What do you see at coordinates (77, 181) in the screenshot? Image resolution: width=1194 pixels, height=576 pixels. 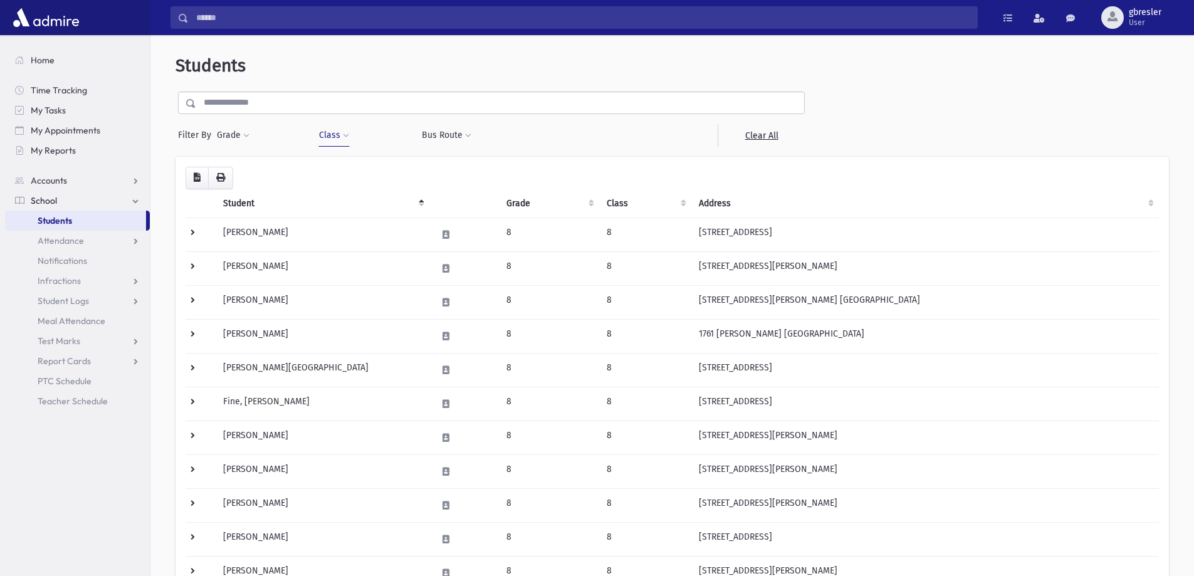 I see `a: Accounts` at bounding box center [77, 181].